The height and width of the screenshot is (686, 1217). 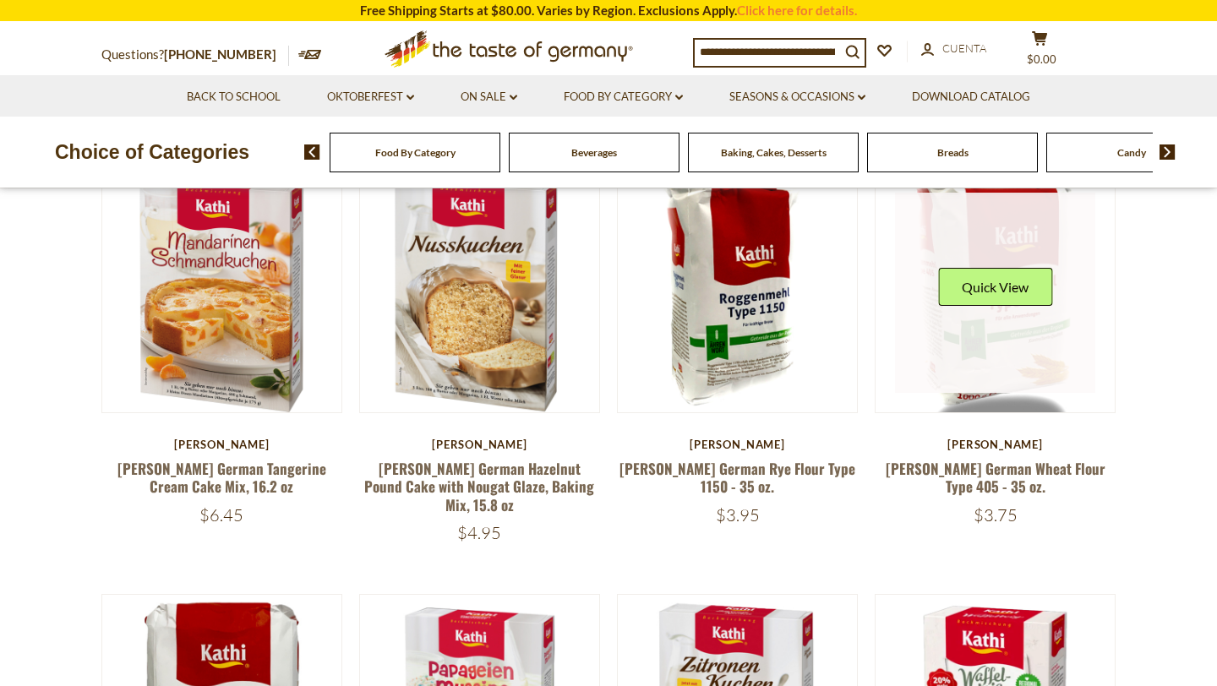 I want to click on a: Baking, Cakes, Desserts, so click(x=773, y=152).